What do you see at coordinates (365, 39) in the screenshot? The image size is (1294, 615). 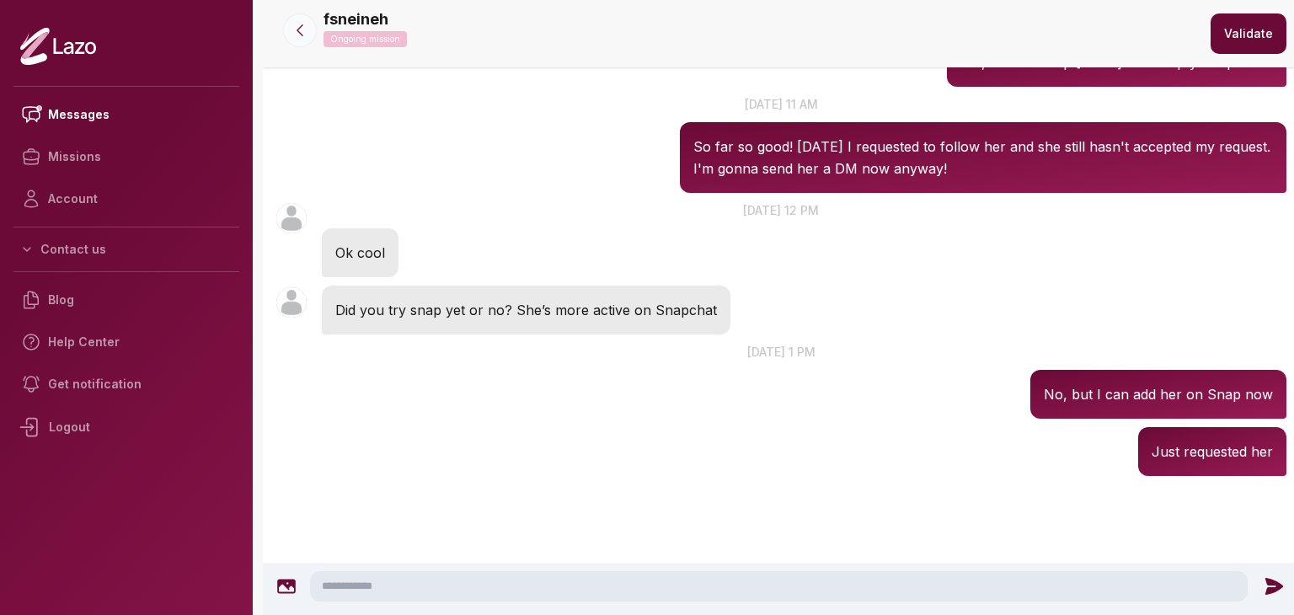 I see `p: Ongoing mission` at bounding box center [365, 39].